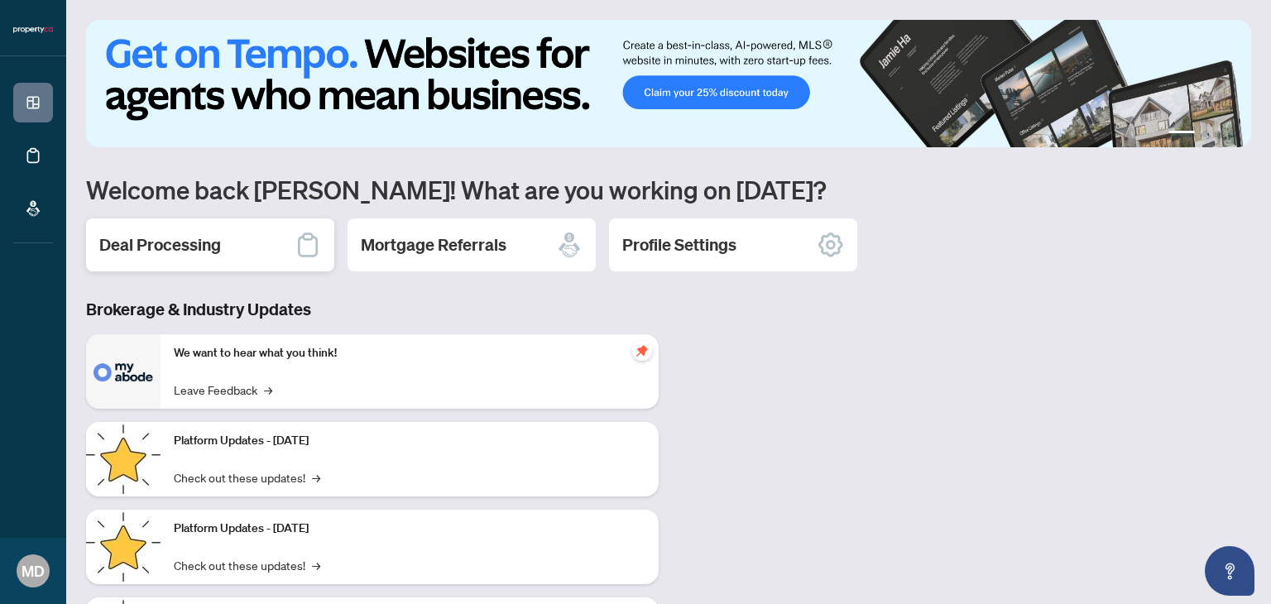 The width and height of the screenshot is (1271, 604). I want to click on h2: Mortgage Referrals, so click(434, 245).